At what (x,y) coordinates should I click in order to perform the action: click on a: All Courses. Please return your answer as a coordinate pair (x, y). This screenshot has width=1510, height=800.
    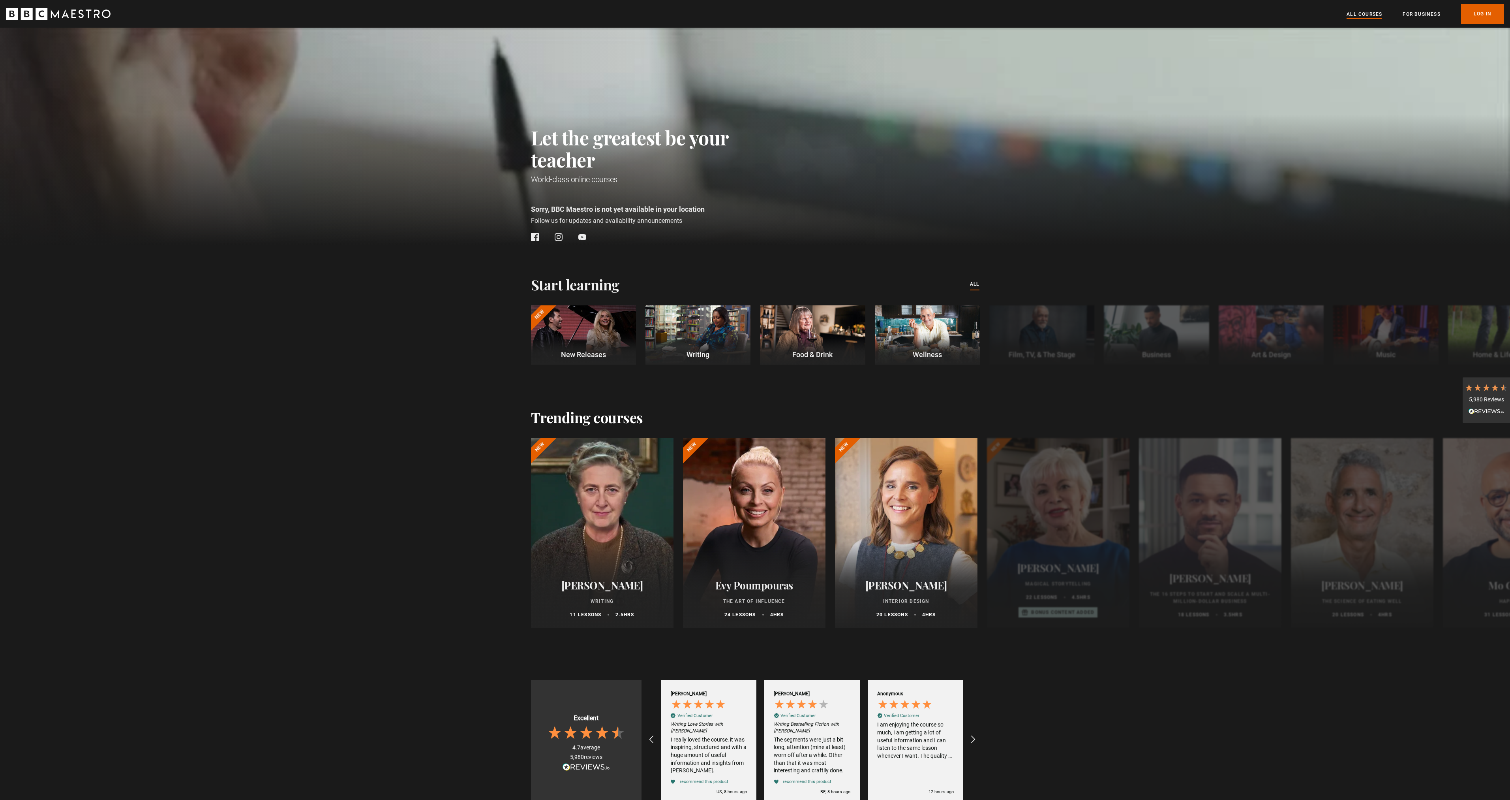
    Looking at the image, I should click on (1364, 14).